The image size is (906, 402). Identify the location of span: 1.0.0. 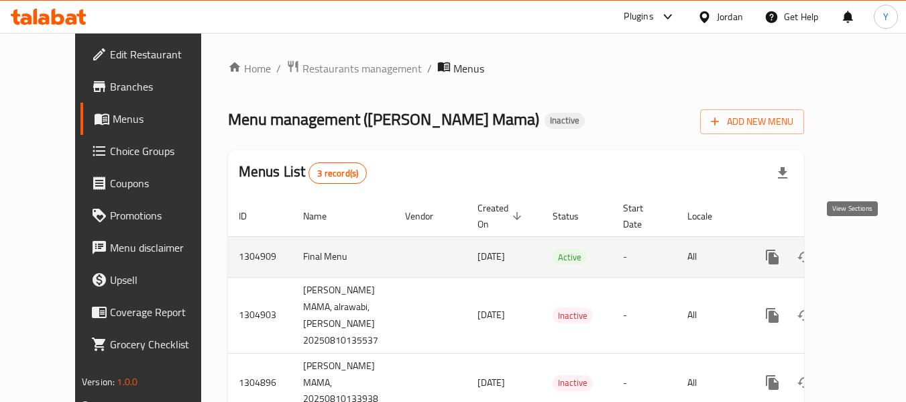
(127, 381).